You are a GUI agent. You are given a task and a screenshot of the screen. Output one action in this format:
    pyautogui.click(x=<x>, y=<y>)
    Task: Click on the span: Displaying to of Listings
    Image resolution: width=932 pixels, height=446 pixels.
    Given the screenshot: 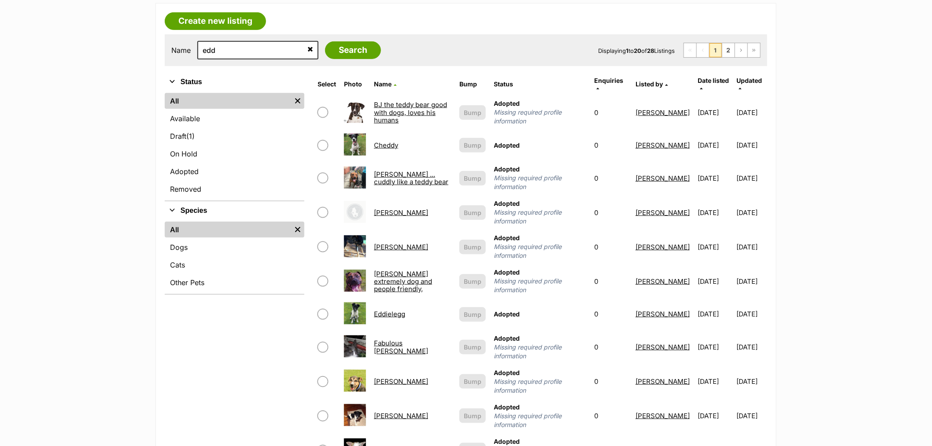 What is the action you would take?
    pyautogui.click(x=637, y=51)
    